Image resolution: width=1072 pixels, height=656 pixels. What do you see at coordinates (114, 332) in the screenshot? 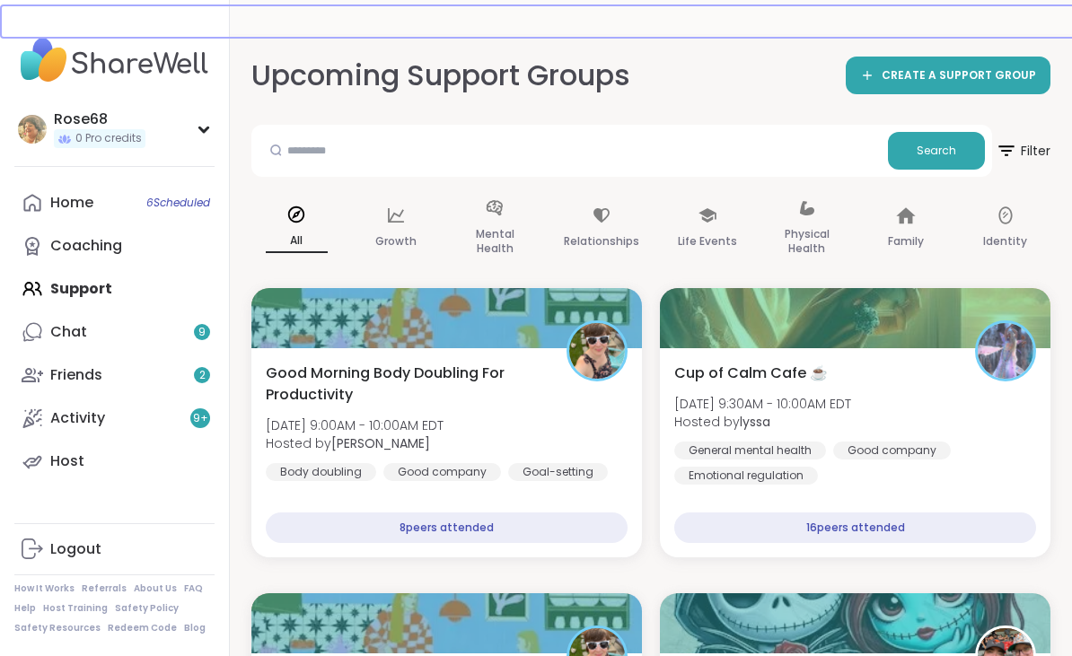
I see `a: Chat9` at bounding box center [114, 332].